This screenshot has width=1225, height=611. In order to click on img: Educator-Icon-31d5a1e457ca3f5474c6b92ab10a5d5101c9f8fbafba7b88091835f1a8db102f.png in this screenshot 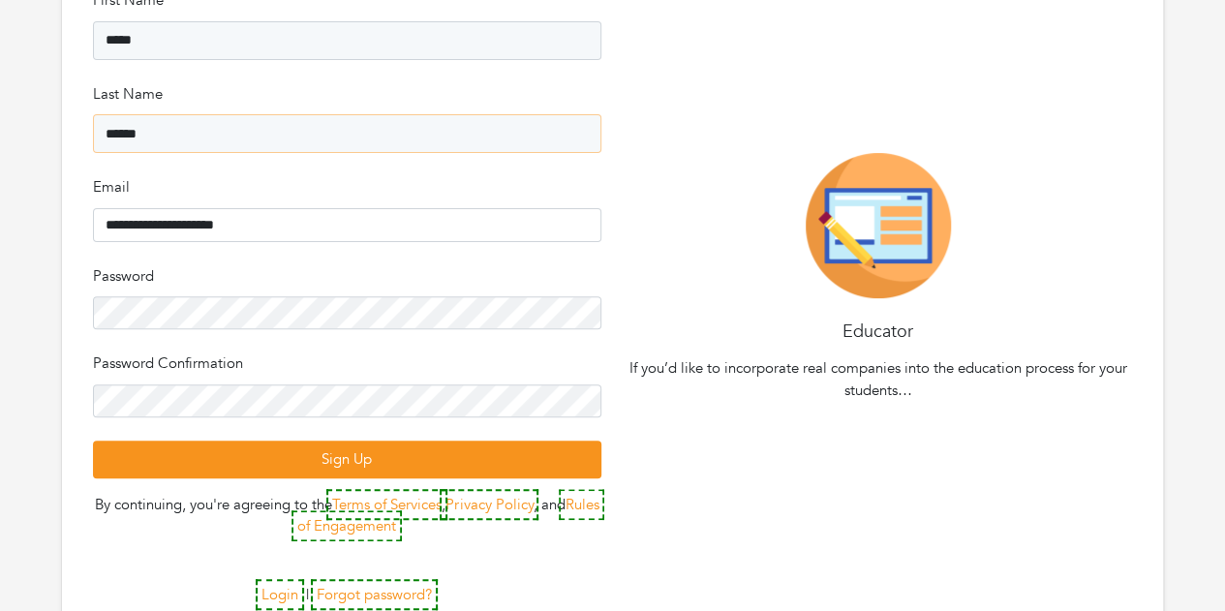, I will do `click(878, 226)`.